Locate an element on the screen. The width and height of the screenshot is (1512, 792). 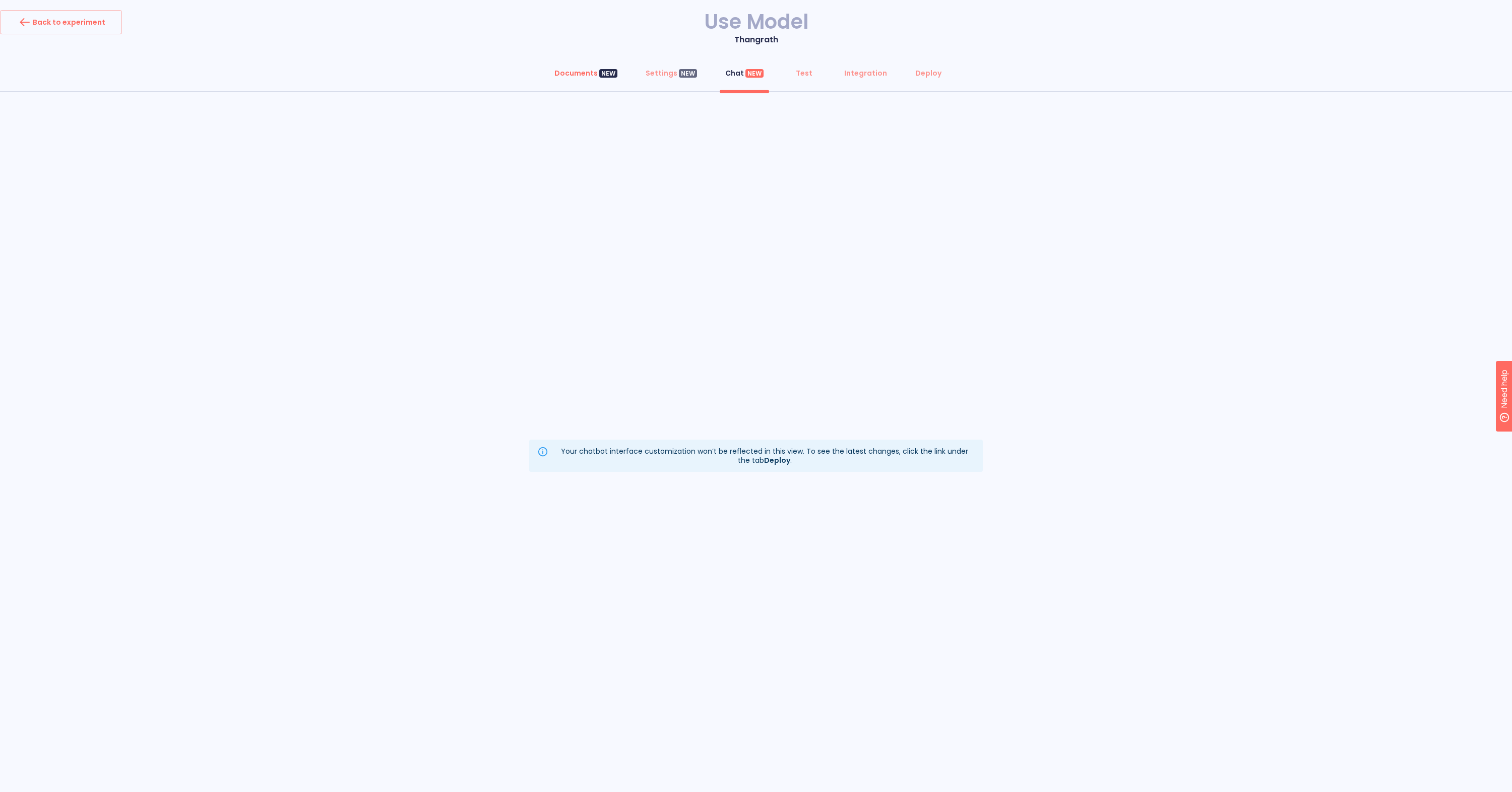
div: Documents is located at coordinates (586, 73).